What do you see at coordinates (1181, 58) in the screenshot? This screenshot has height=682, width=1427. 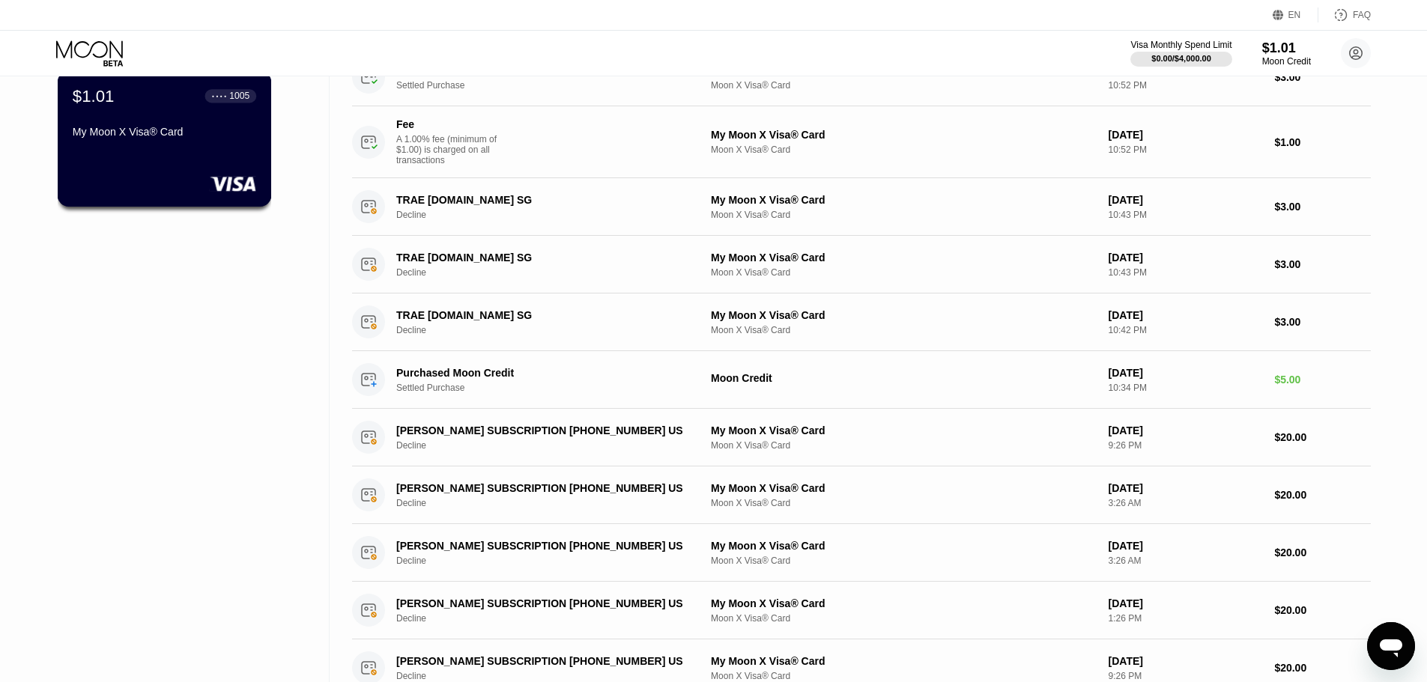 I see `div: $0.00 / $4,000.00` at bounding box center [1181, 58].